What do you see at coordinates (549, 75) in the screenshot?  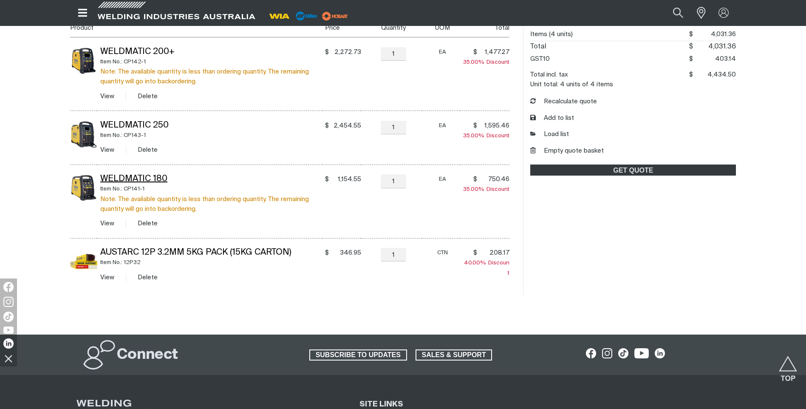 I see `dt: Total incl. tax` at bounding box center [549, 75].